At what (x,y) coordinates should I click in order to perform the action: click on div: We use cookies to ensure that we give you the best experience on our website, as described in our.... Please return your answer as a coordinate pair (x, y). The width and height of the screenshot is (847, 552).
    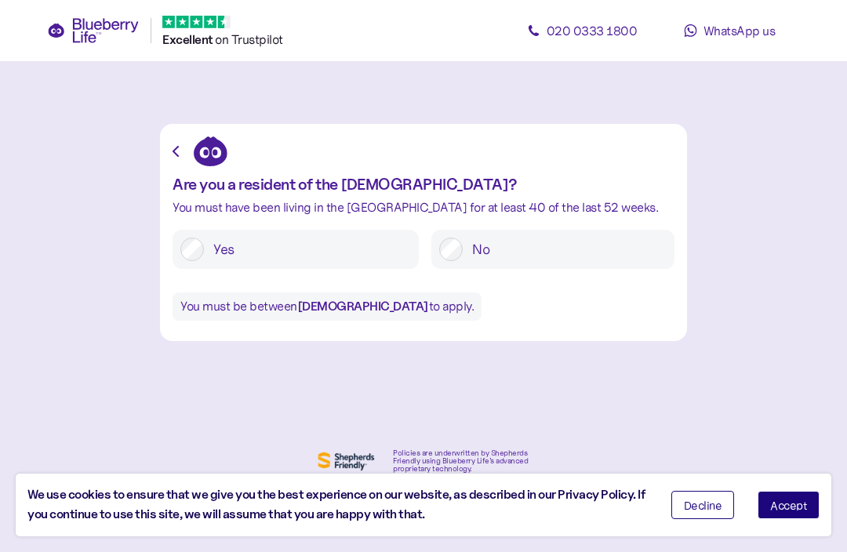
    Looking at the image, I should click on (337, 505).